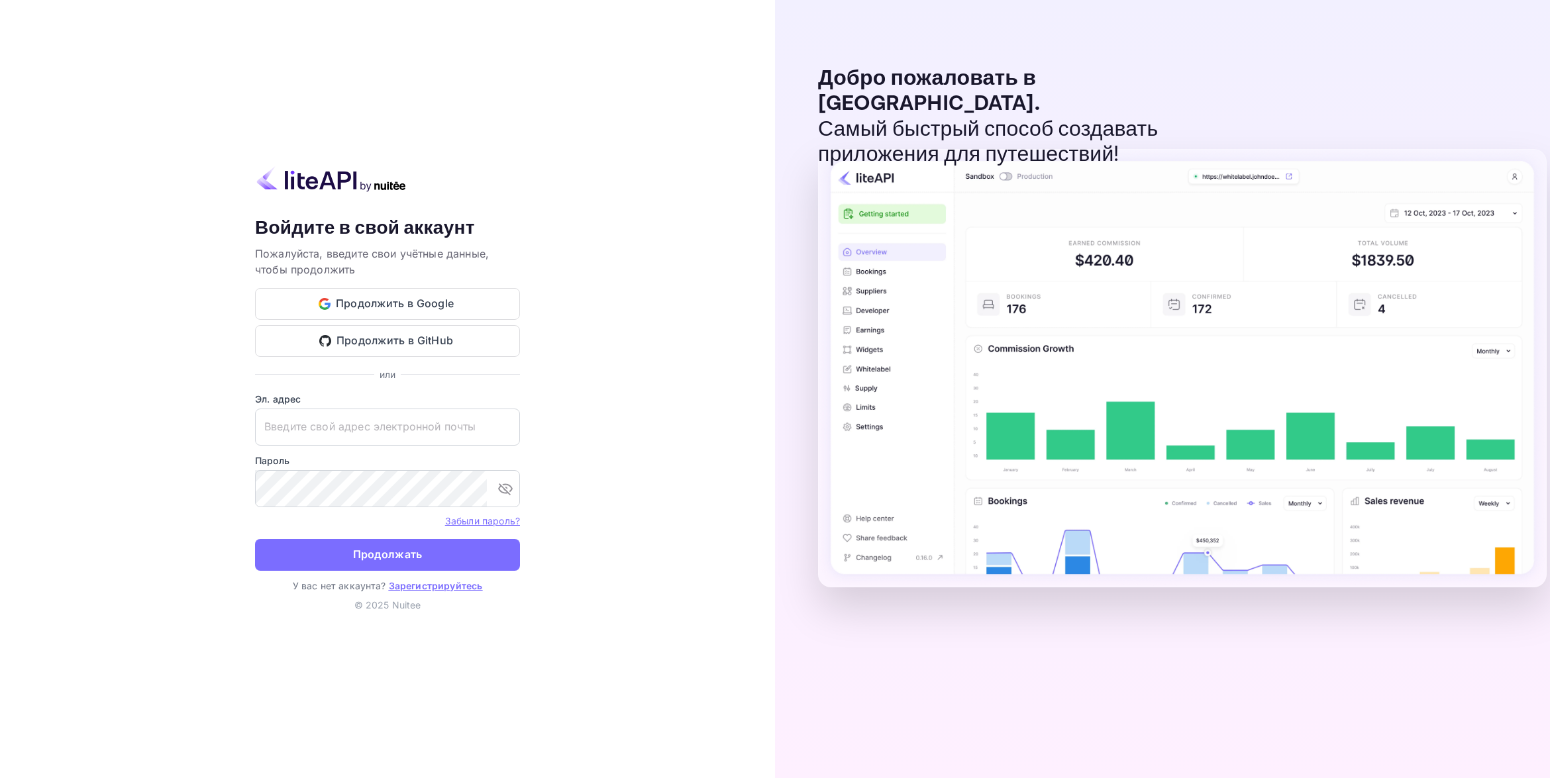 This screenshot has height=778, width=1550. What do you see at coordinates (388, 374) in the screenshot?
I see `p: или` at bounding box center [388, 374].